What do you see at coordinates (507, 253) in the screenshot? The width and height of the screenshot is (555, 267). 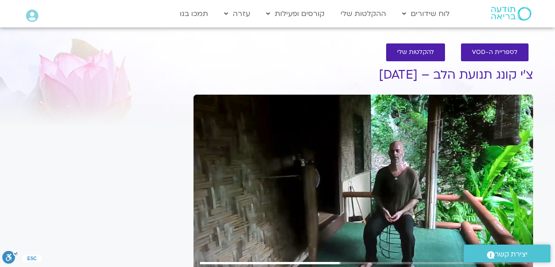 I see `a: יצירת קשר` at bounding box center [507, 253].